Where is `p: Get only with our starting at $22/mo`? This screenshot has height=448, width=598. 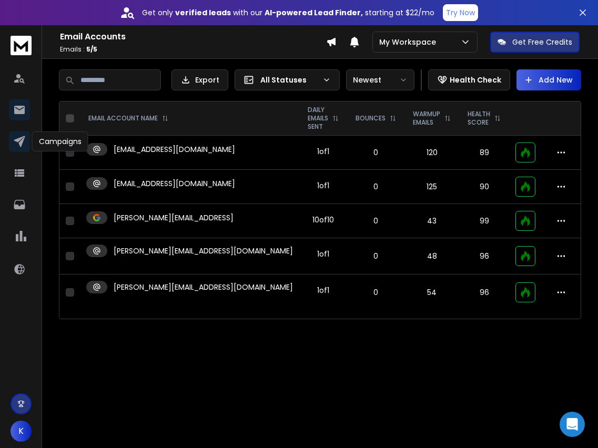 p: Get only with our starting at $22/mo is located at coordinates (288, 13).